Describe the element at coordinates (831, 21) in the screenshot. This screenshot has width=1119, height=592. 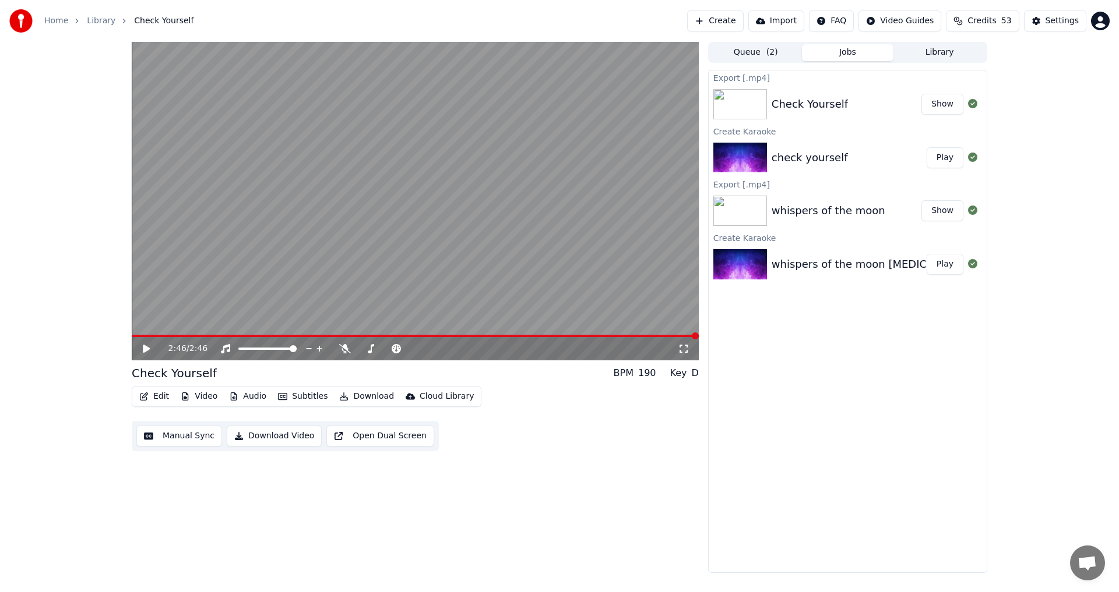
I see `button: FAQ` at that location.